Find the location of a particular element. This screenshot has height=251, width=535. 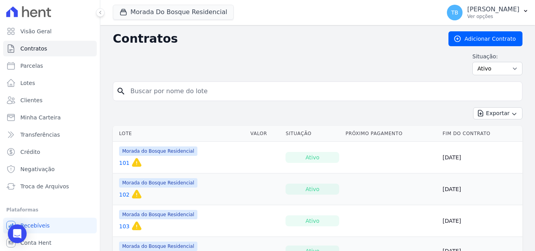

button: Exportar is located at coordinates (497, 113).